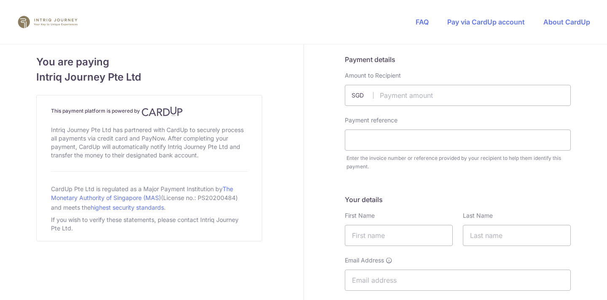 The height and width of the screenshot is (300, 607). I want to click on span: You are paying, so click(149, 62).